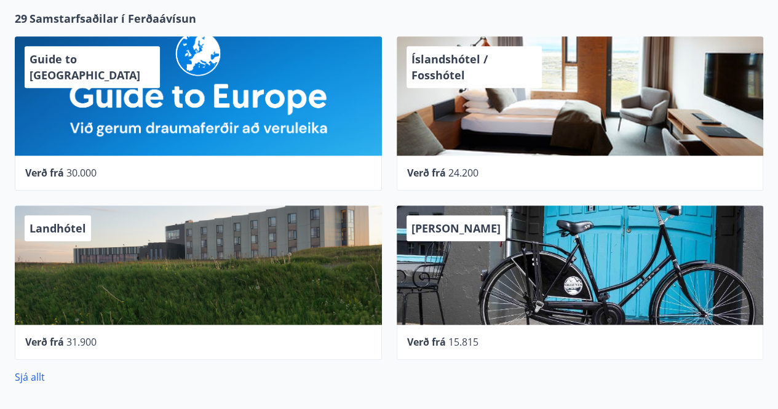 This screenshot has width=778, height=409. I want to click on span: Landhótel, so click(58, 228).